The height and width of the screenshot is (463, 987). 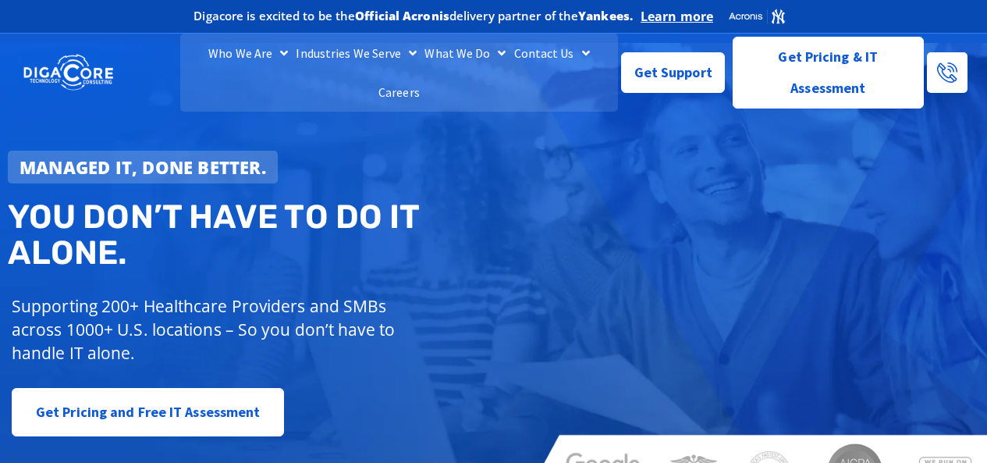 I want to click on a: Get Pricing & IT Assessment, so click(x=828, y=73).